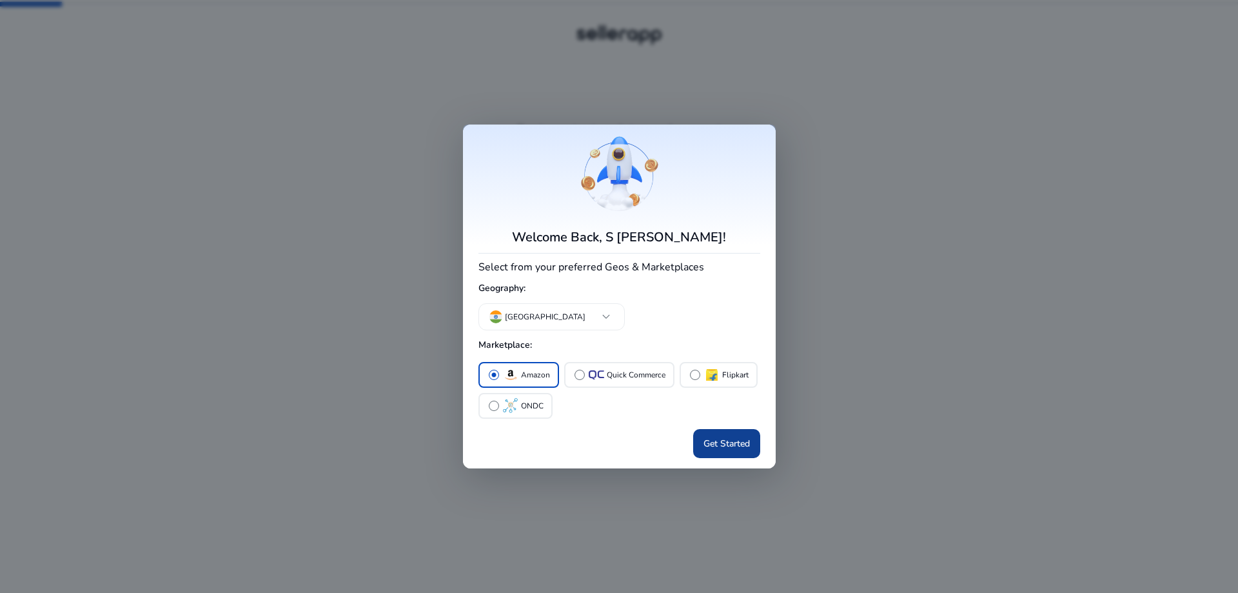 This screenshot has height=593, width=1238. What do you see at coordinates (532, 406) in the screenshot?
I see `p: ONDC` at bounding box center [532, 406].